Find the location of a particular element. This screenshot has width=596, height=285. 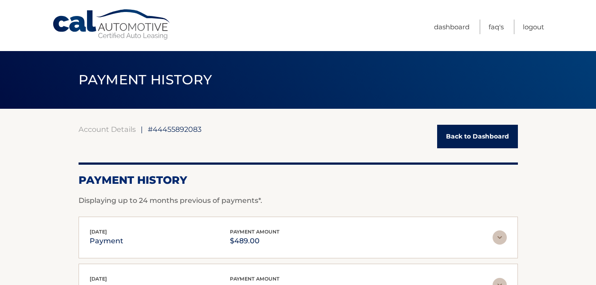

span: PAYMENT HISTORY is located at coordinates (145, 79).